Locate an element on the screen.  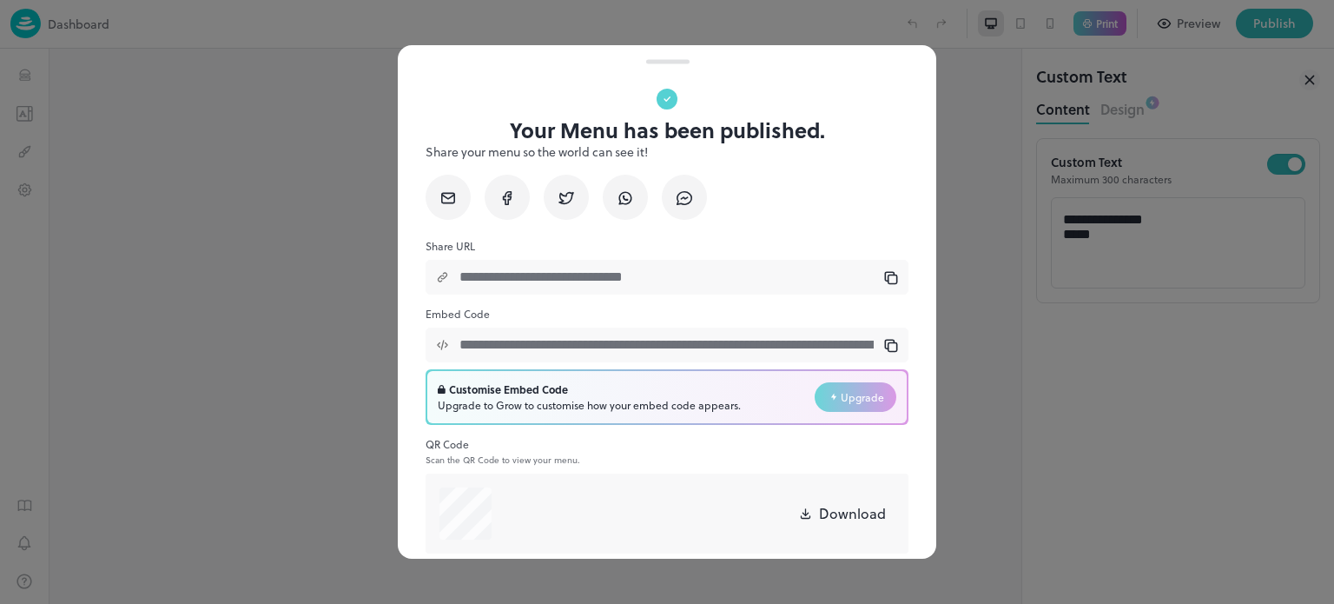
p: Share your menu so the world can see it! is located at coordinates (667, 151).